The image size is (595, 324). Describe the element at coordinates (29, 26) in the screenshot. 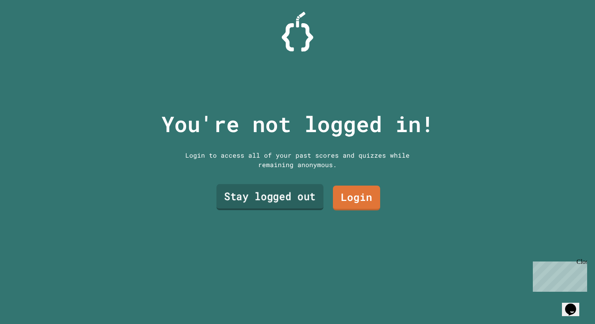

I see `div: Chat with us now!Close` at that location.